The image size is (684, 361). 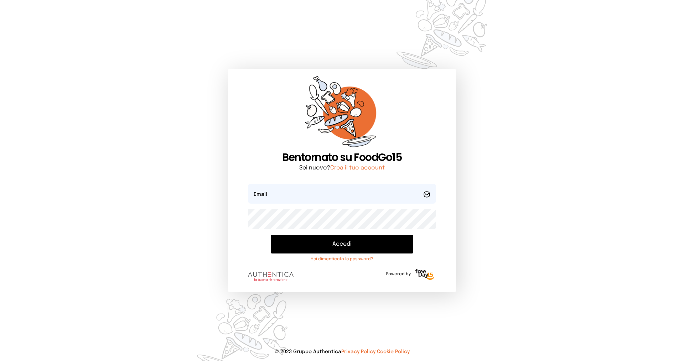 I want to click on button: Accedi, so click(x=342, y=244).